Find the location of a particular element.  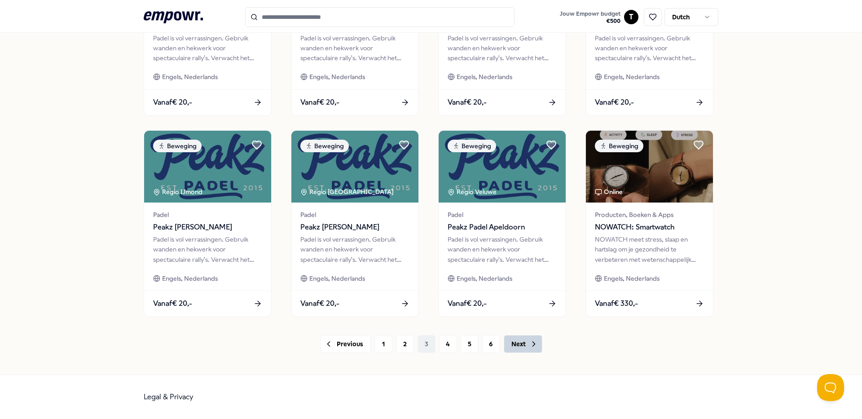

span: NOWATCH: Smartwatch is located at coordinates (649, 227).